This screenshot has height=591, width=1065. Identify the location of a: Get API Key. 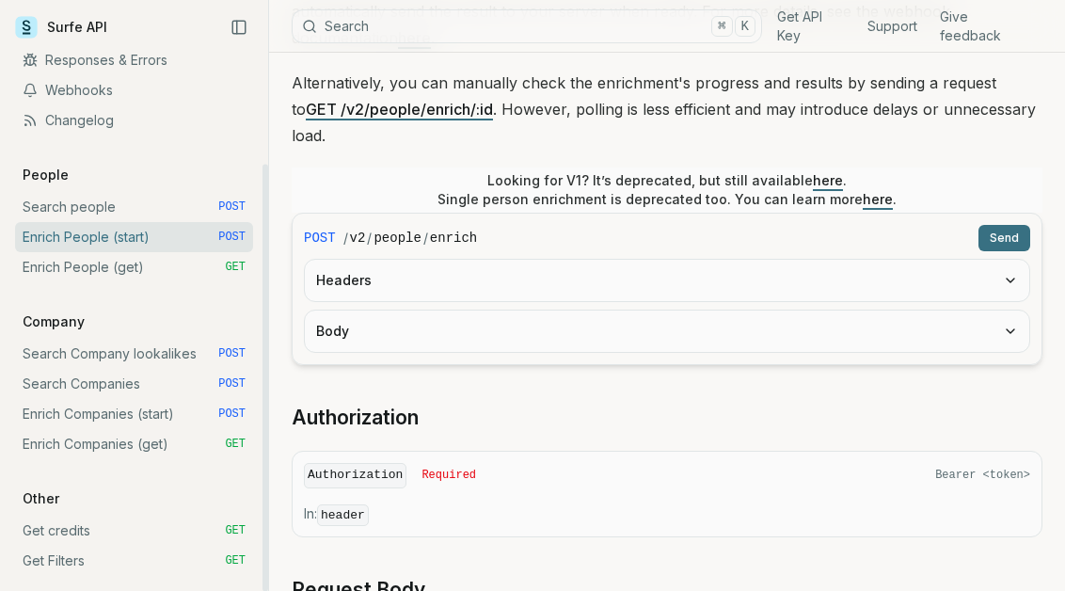
(811, 26).